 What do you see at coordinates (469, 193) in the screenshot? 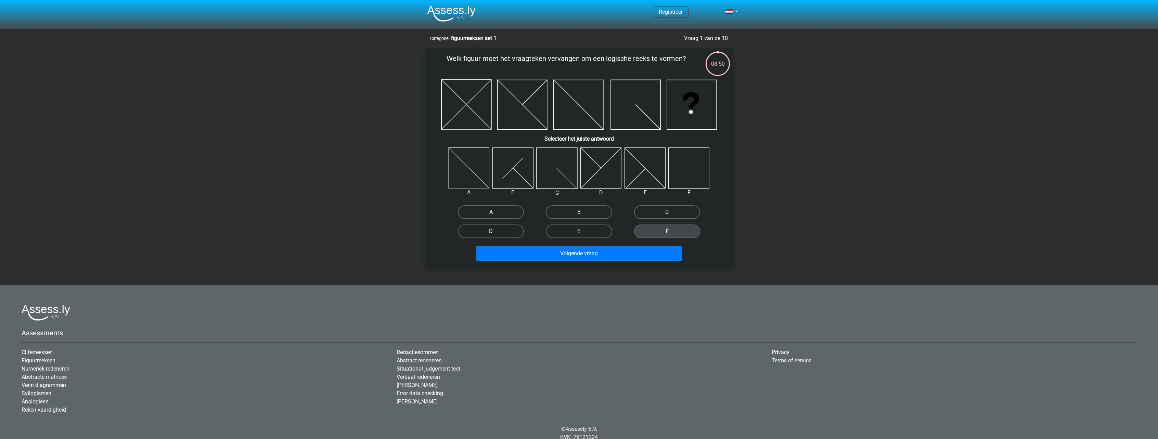
I see `div: A` at bounding box center [469, 193].